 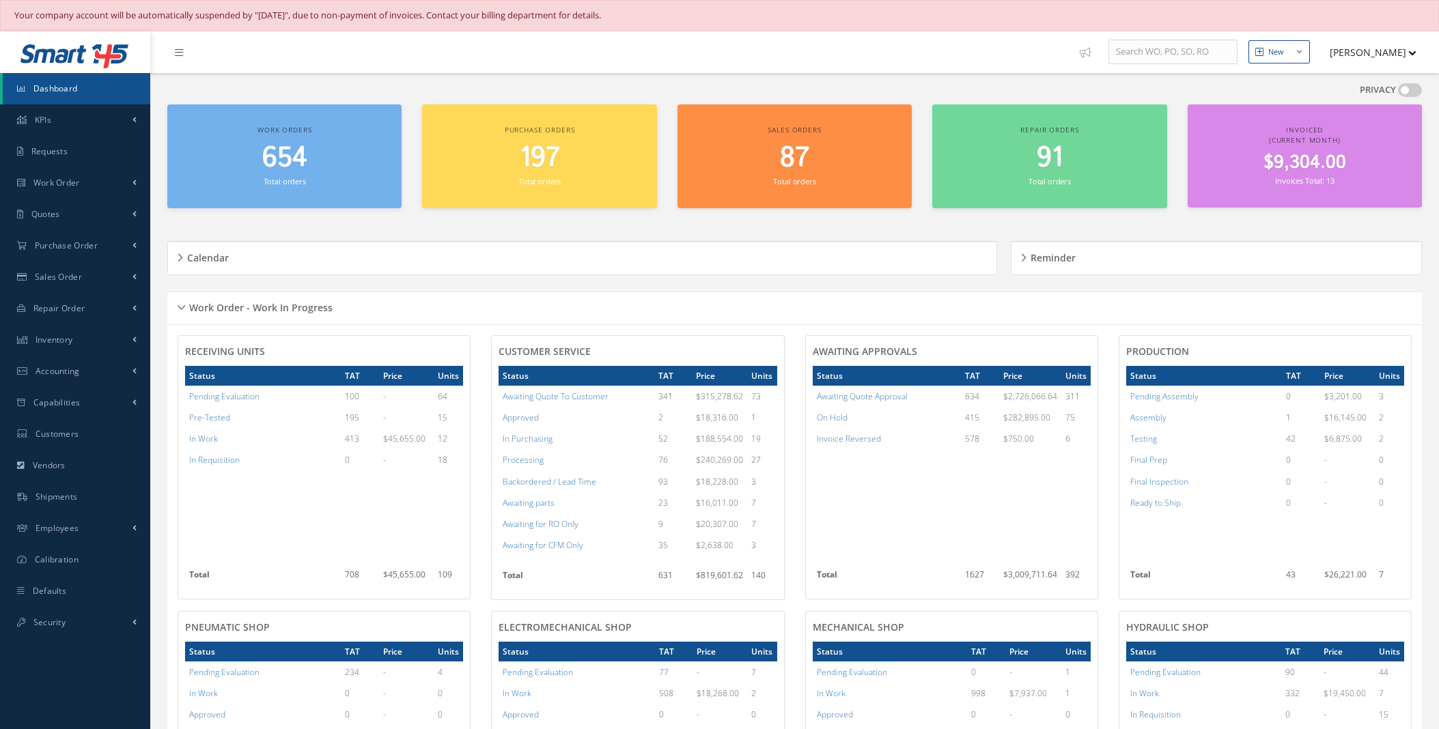 What do you see at coordinates (673, 503) in the screenshot?
I see `td: 23` at bounding box center [673, 503].